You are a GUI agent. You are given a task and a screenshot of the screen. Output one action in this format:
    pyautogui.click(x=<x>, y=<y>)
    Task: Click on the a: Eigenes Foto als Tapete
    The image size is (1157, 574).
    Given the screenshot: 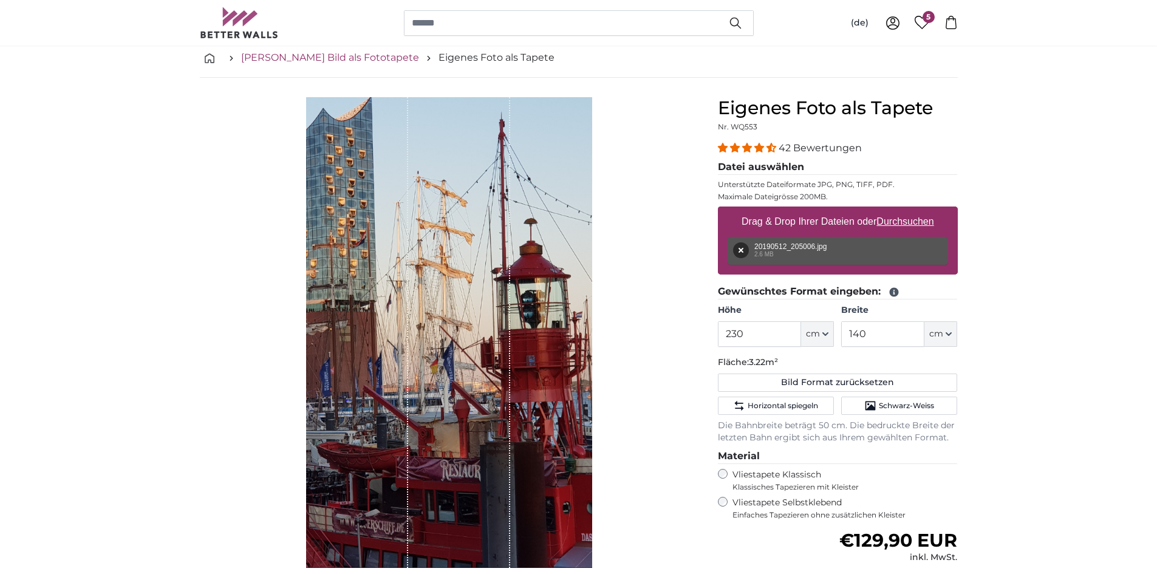 What is the action you would take?
    pyautogui.click(x=496, y=58)
    